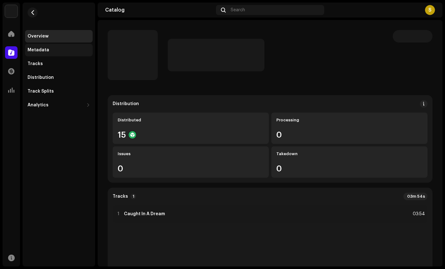 Image resolution: width=445 pixels, height=269 pixels. Describe the element at coordinates (144, 214) in the screenshot. I see `strong: Caught In A Dream` at that location.